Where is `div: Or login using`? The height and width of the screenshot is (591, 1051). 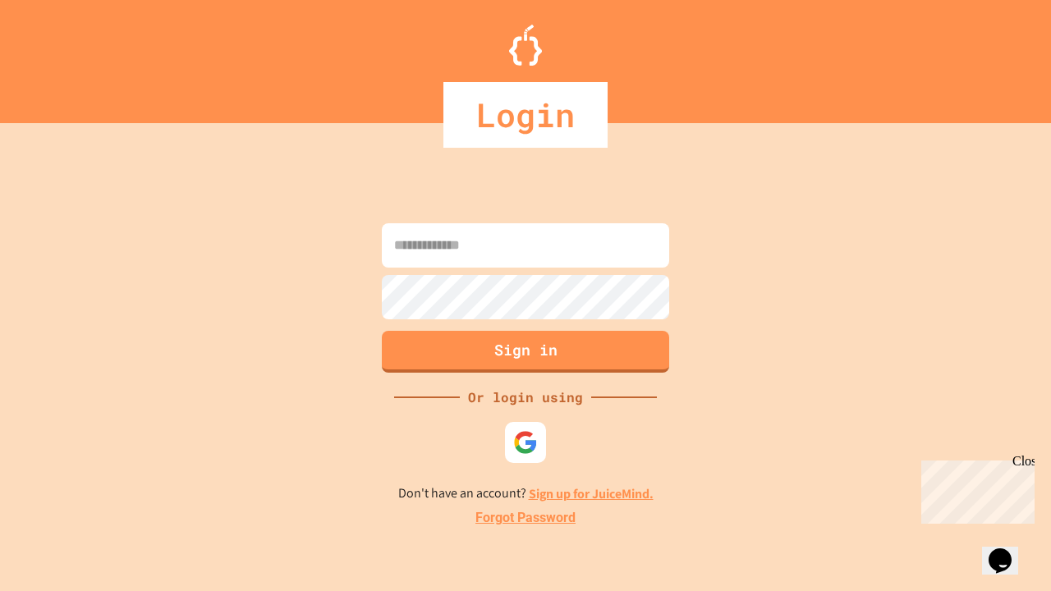
div: Or login using is located at coordinates (525, 397).